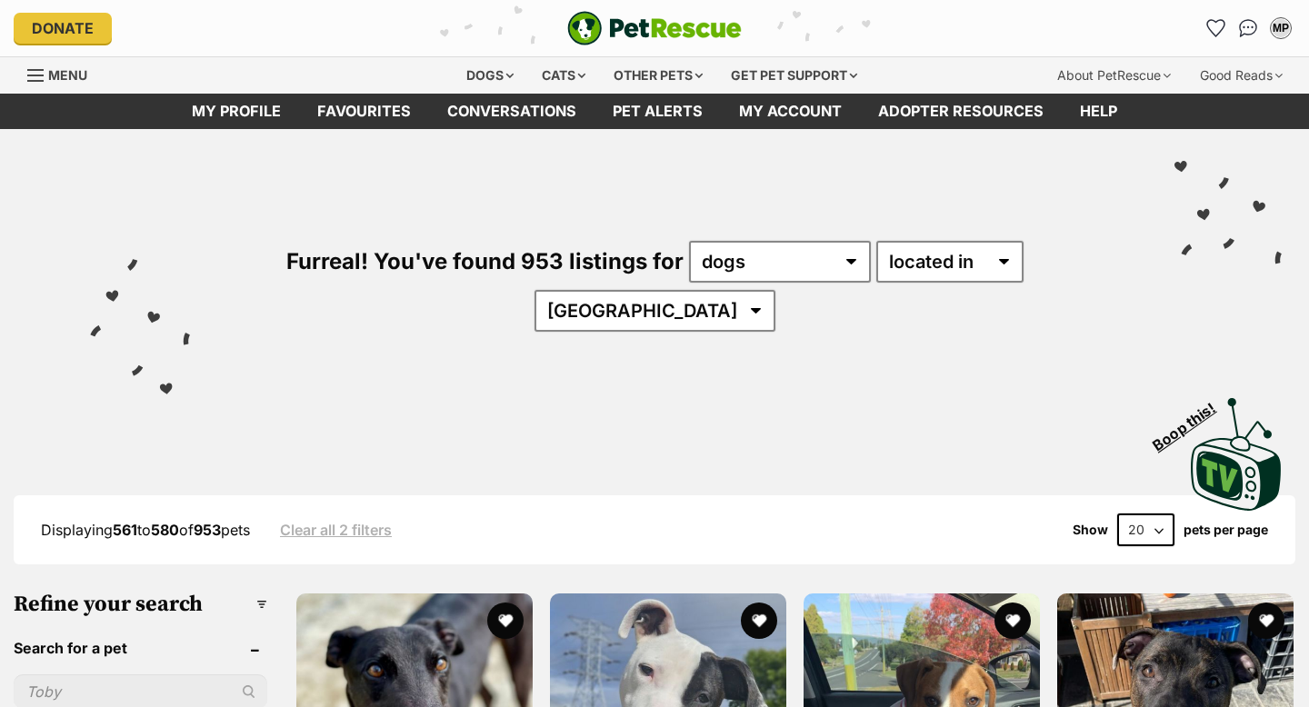 The height and width of the screenshot is (707, 1309). Describe the element at coordinates (1249, 28) in the screenshot. I see `a: Conversations` at that location.